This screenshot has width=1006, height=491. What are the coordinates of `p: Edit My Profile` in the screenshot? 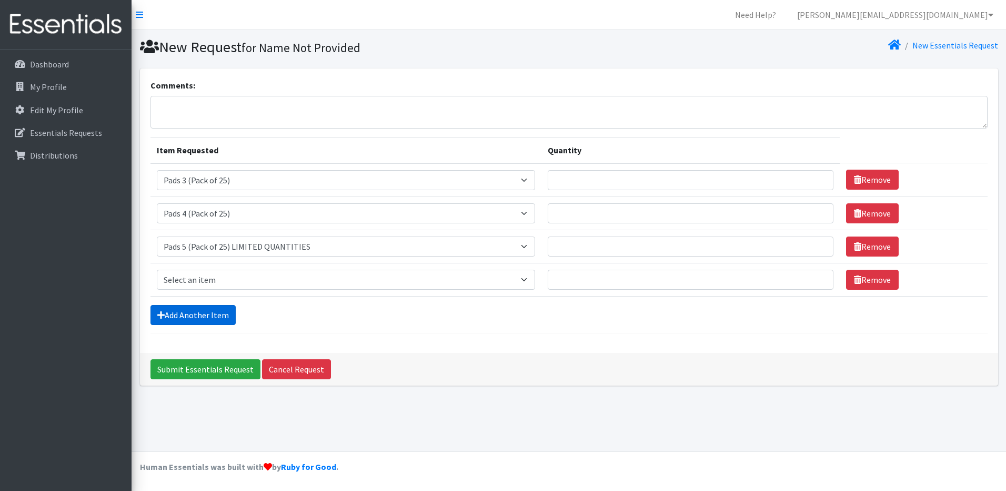 It's located at (56, 110).